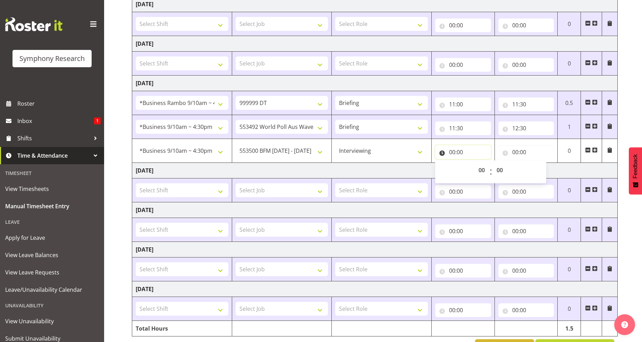  What do you see at coordinates (54, 156) in the screenshot?
I see `span: Time & Attendance` at bounding box center [54, 156].